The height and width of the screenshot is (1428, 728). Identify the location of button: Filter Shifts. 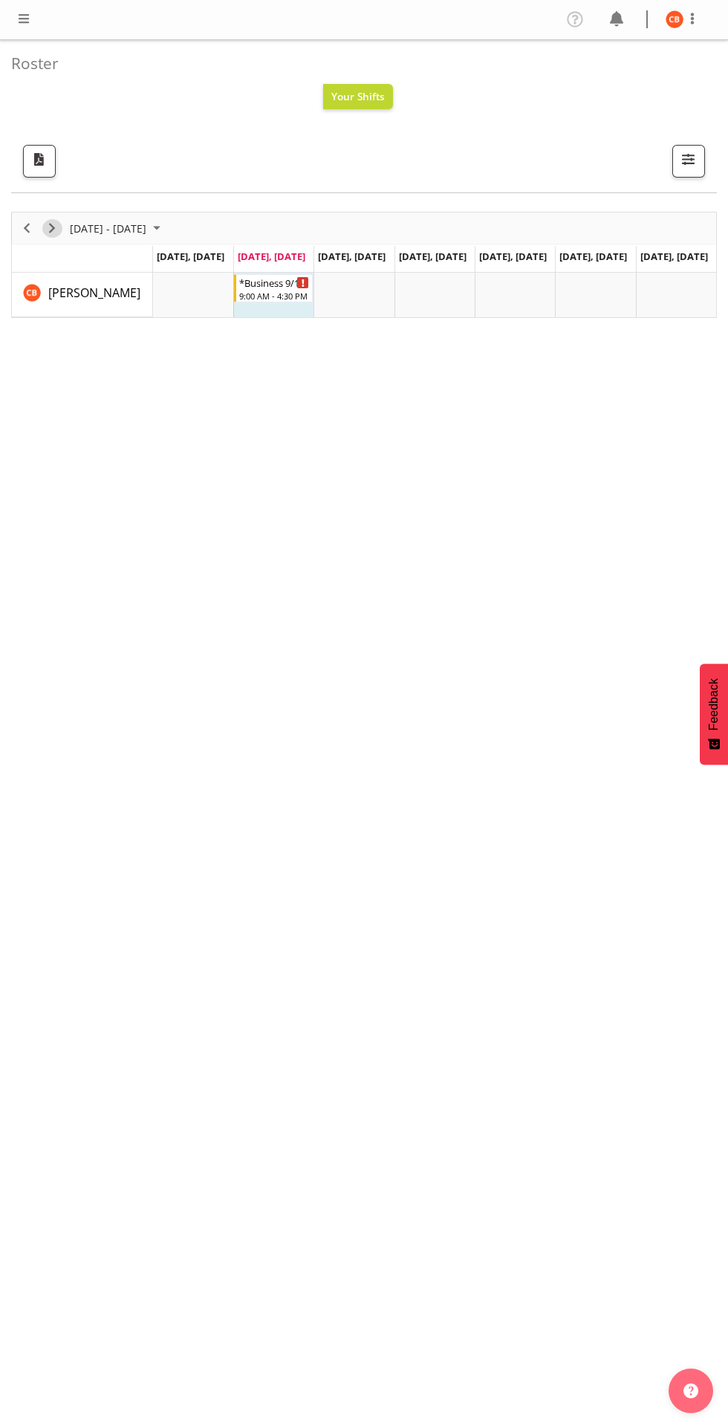
(689, 161).